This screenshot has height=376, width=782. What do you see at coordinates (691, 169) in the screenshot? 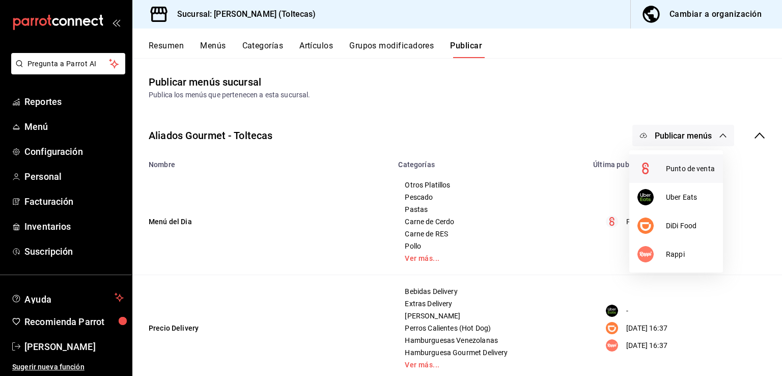
I see `span: Punto de venta` at bounding box center [691, 169].